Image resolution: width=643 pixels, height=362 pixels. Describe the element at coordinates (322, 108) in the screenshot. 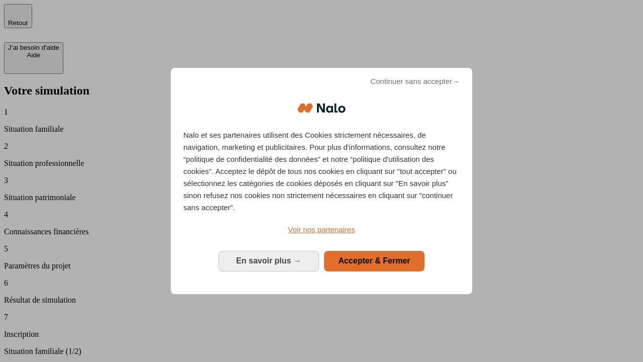

I see `img: Logo` at that location.